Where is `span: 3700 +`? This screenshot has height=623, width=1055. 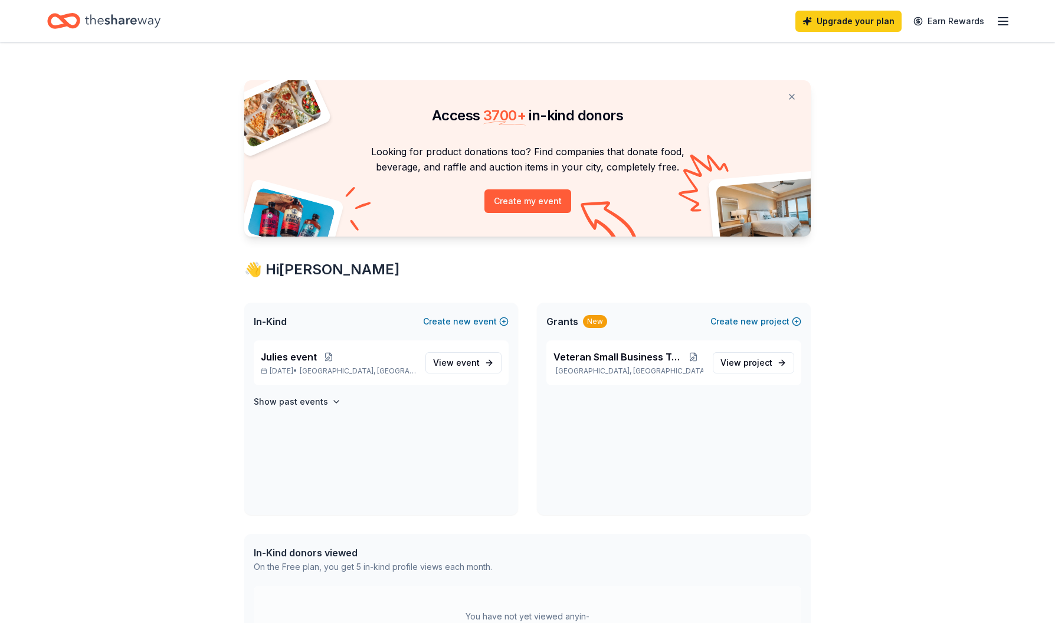 span: 3700 + is located at coordinates (505, 115).